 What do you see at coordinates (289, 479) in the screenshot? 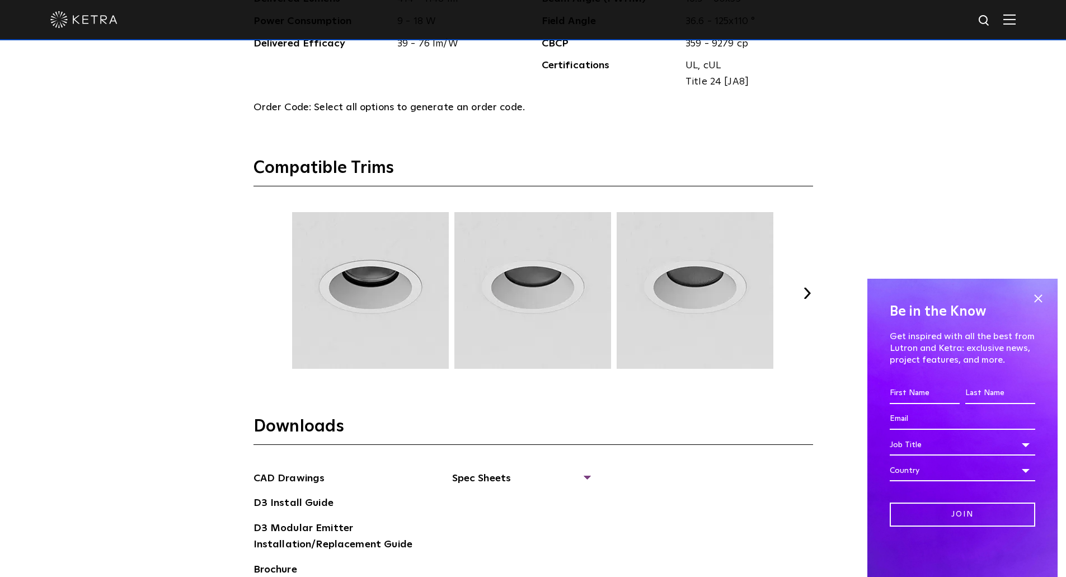
I see `a: CAD Drawings` at bounding box center [289, 479].